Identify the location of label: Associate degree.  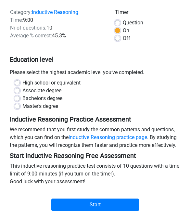
(42, 91).